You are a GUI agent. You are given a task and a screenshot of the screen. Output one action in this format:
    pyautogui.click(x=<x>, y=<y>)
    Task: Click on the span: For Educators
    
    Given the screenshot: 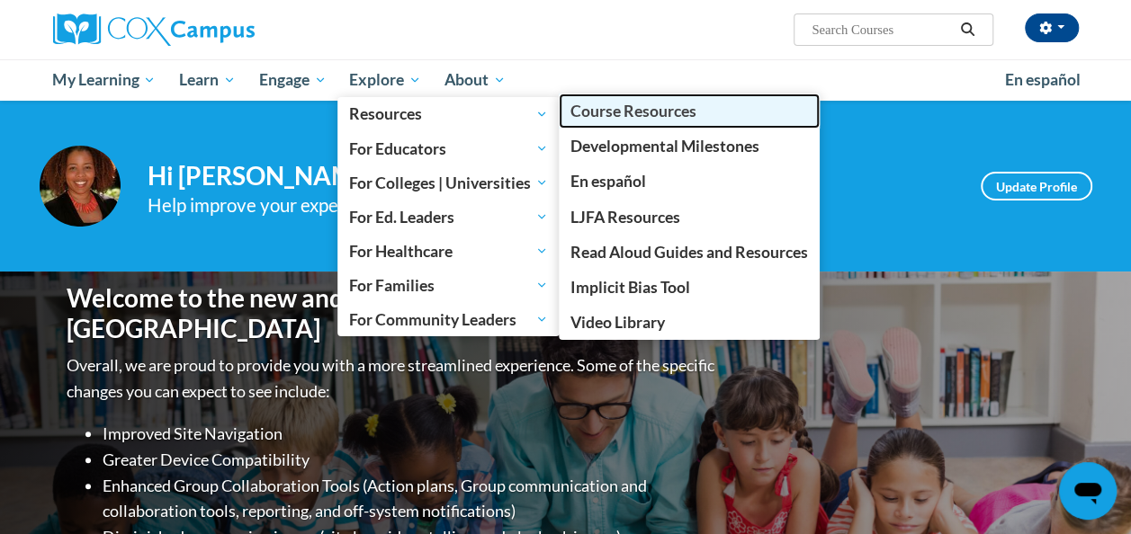 What is the action you would take?
    pyautogui.click(x=448, y=148)
    